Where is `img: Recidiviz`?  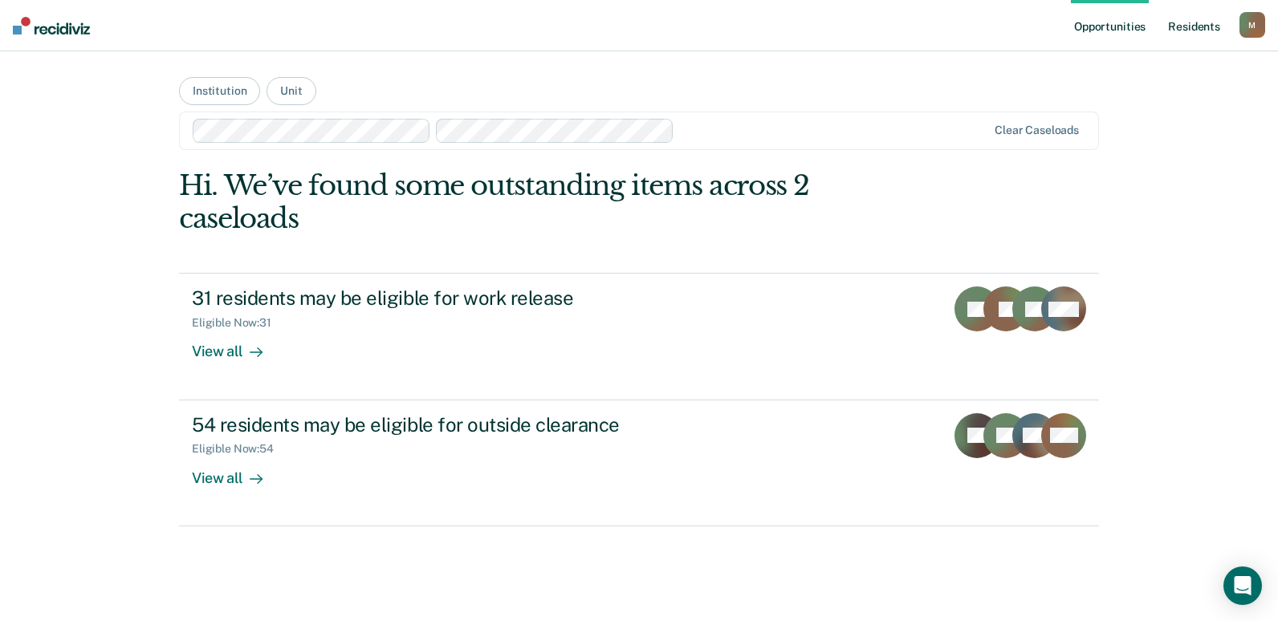
img: Recidiviz is located at coordinates (51, 26).